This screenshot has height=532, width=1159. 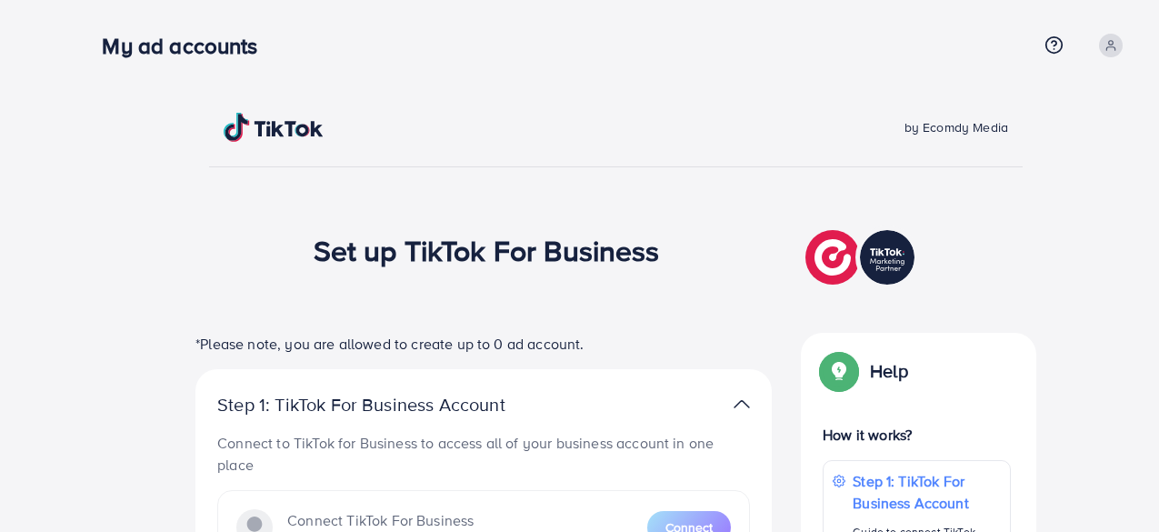 I want to click on p: Help, so click(x=889, y=371).